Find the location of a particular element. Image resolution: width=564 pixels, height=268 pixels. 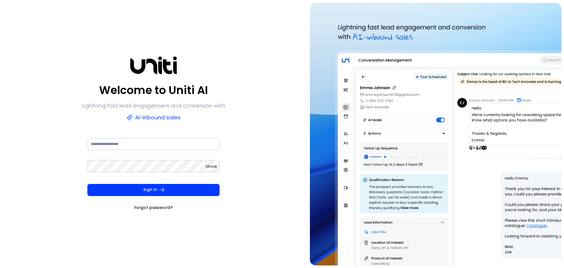

span: Show is located at coordinates (211, 166).